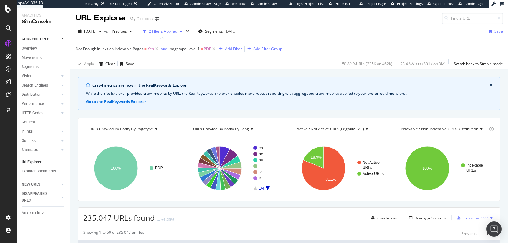 Image resolution: width=508 pixels, height=243 pixels. Describe the element at coordinates (260, 178) in the screenshot. I see `text: fr` at that location.